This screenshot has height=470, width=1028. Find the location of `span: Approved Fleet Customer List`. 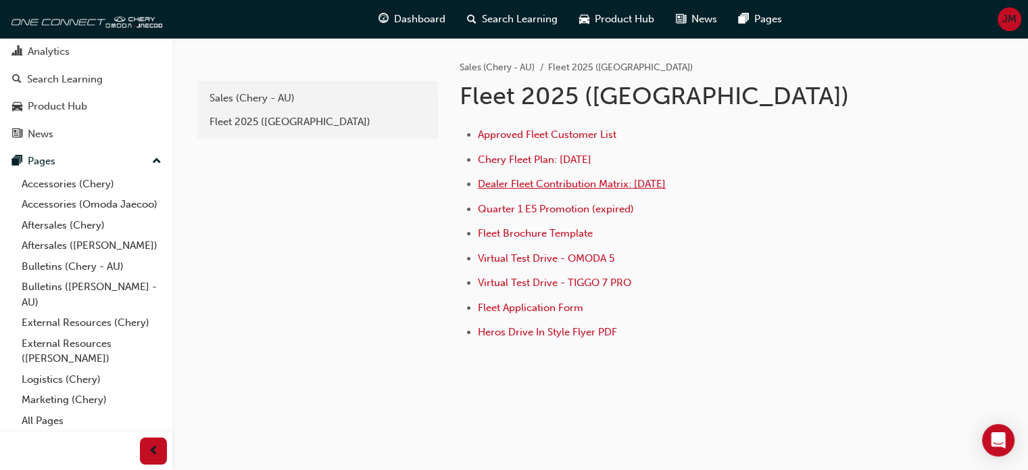

span: Approved Fleet Customer List is located at coordinates (547, 134).